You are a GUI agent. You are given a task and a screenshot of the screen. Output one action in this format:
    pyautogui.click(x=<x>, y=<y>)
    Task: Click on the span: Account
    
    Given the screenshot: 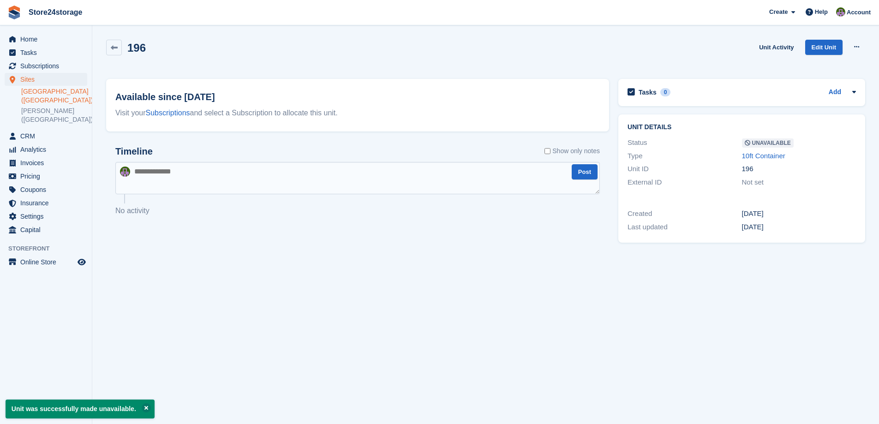 What is the action you would take?
    pyautogui.click(x=859, y=12)
    